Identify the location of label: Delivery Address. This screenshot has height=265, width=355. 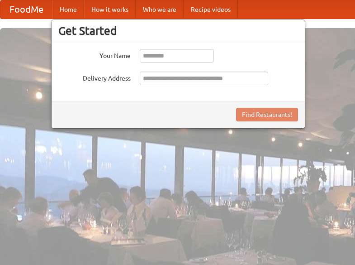
(95, 77).